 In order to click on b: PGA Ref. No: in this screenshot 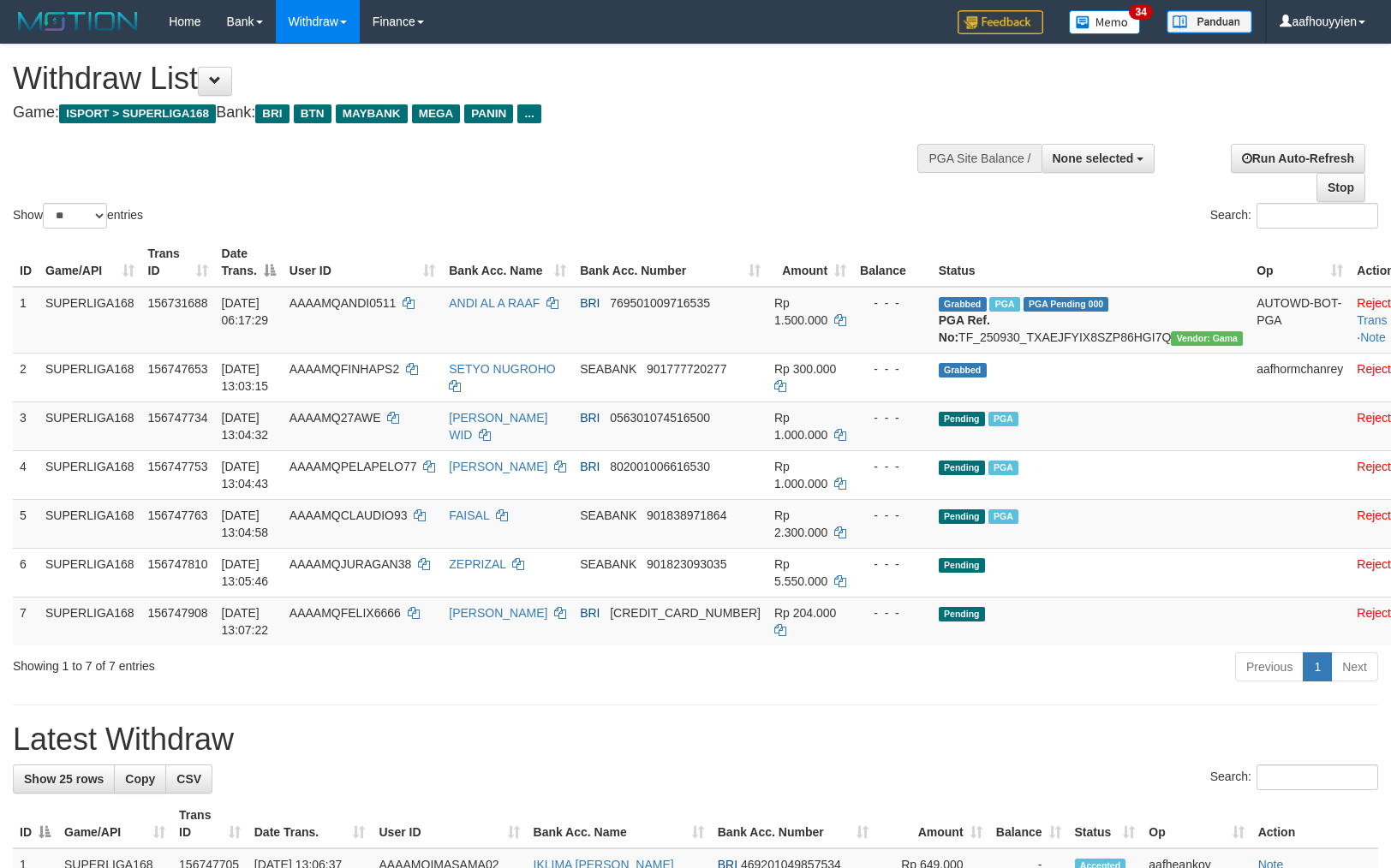, I will do `click(964, 329)`.